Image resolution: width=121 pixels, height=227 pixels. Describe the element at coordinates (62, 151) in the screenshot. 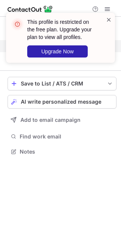

I see `button: Notes` at that location.